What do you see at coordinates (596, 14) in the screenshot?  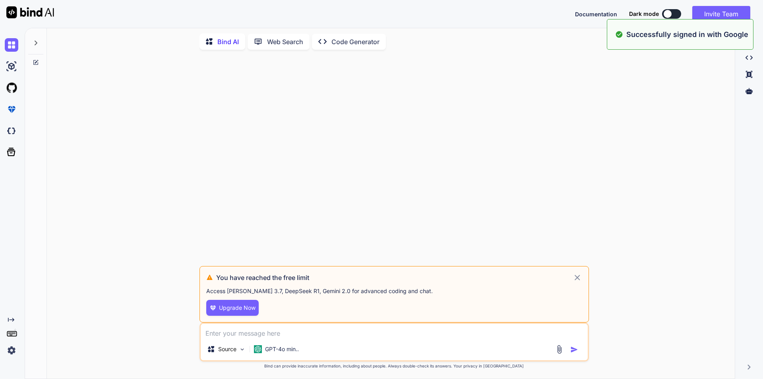 I see `span: Documentation` at bounding box center [596, 14].